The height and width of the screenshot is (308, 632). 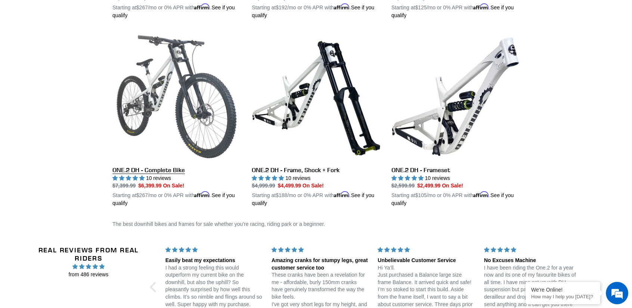 What do you see at coordinates (73, 217) in the screenshot?
I see `textarea: Type your message and hit 'Enter'` at bounding box center [73, 217].